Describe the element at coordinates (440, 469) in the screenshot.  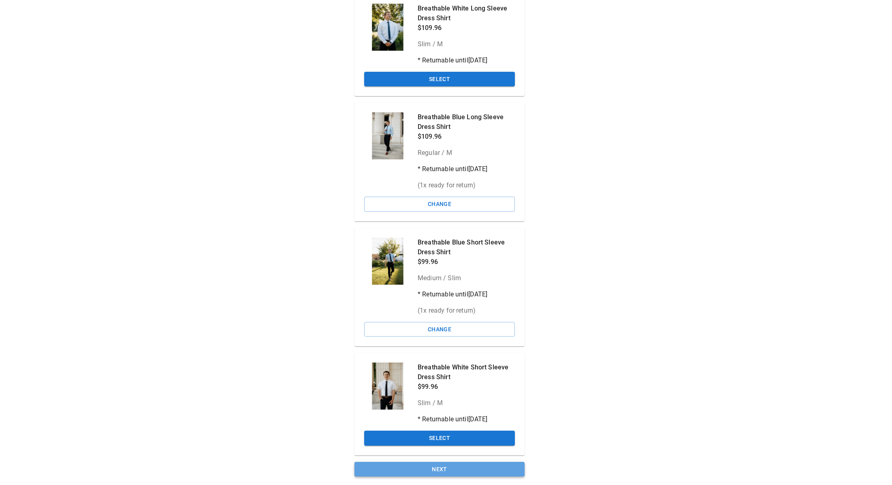
I see `button: Next` at that location.